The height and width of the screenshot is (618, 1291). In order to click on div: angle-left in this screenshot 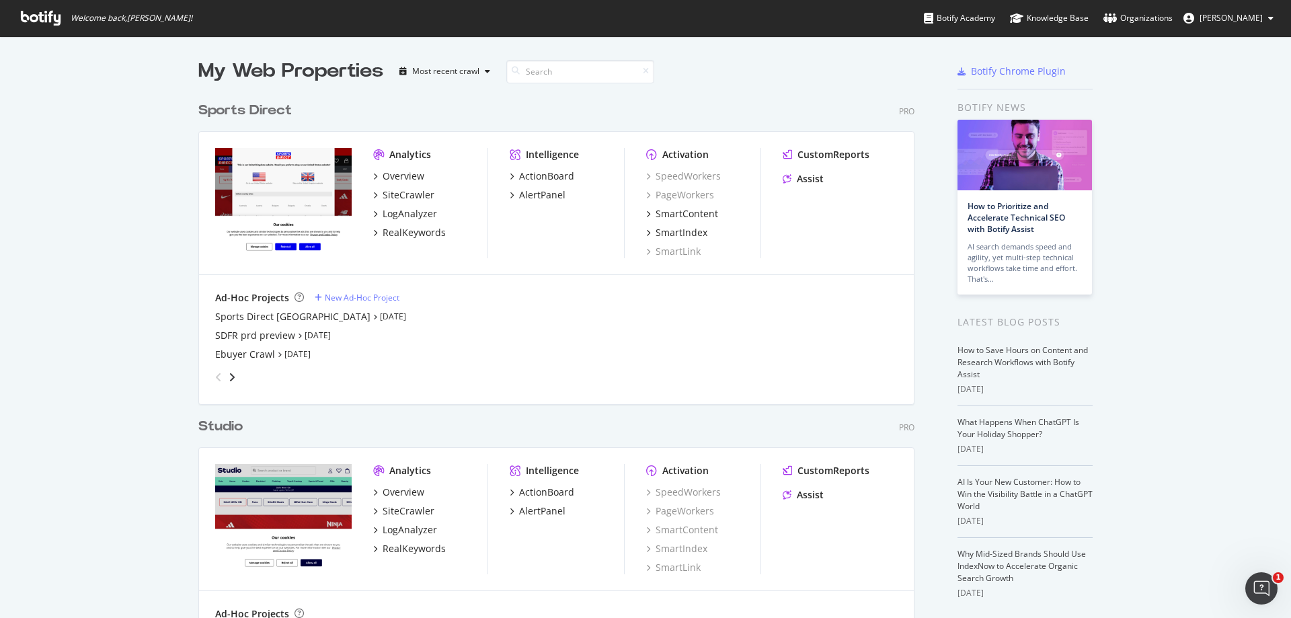, I will do `click(218, 377)`.